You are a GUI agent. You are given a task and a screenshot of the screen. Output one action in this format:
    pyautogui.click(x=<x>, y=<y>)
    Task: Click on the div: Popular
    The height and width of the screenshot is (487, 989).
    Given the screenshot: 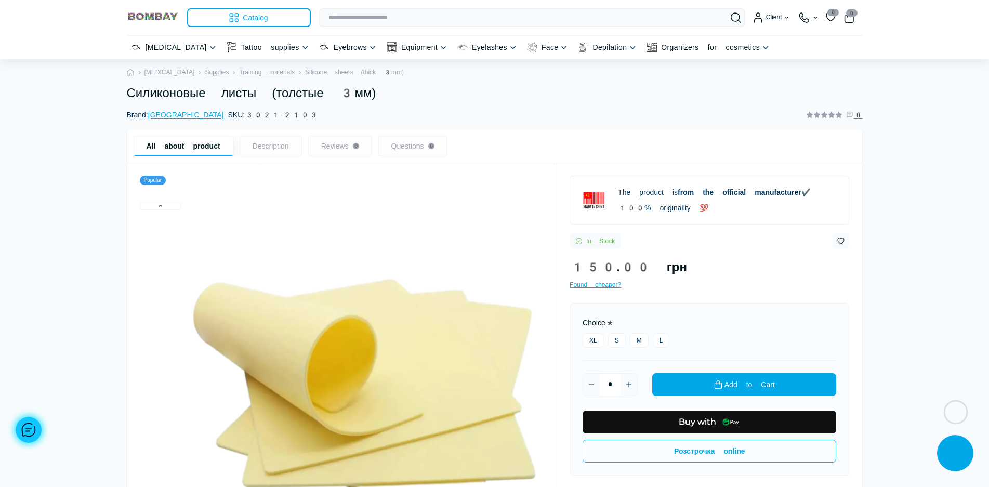 What is the action you would take?
    pyautogui.click(x=153, y=180)
    